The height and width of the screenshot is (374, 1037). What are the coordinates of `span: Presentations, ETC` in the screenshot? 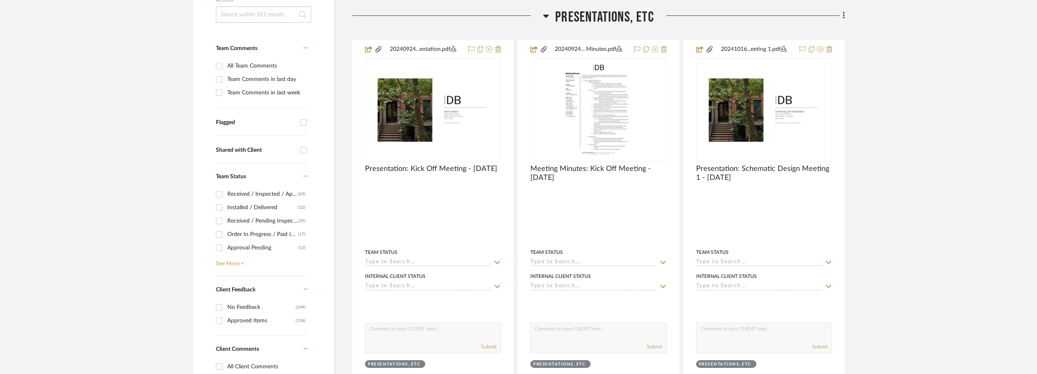 It's located at (605, 17).